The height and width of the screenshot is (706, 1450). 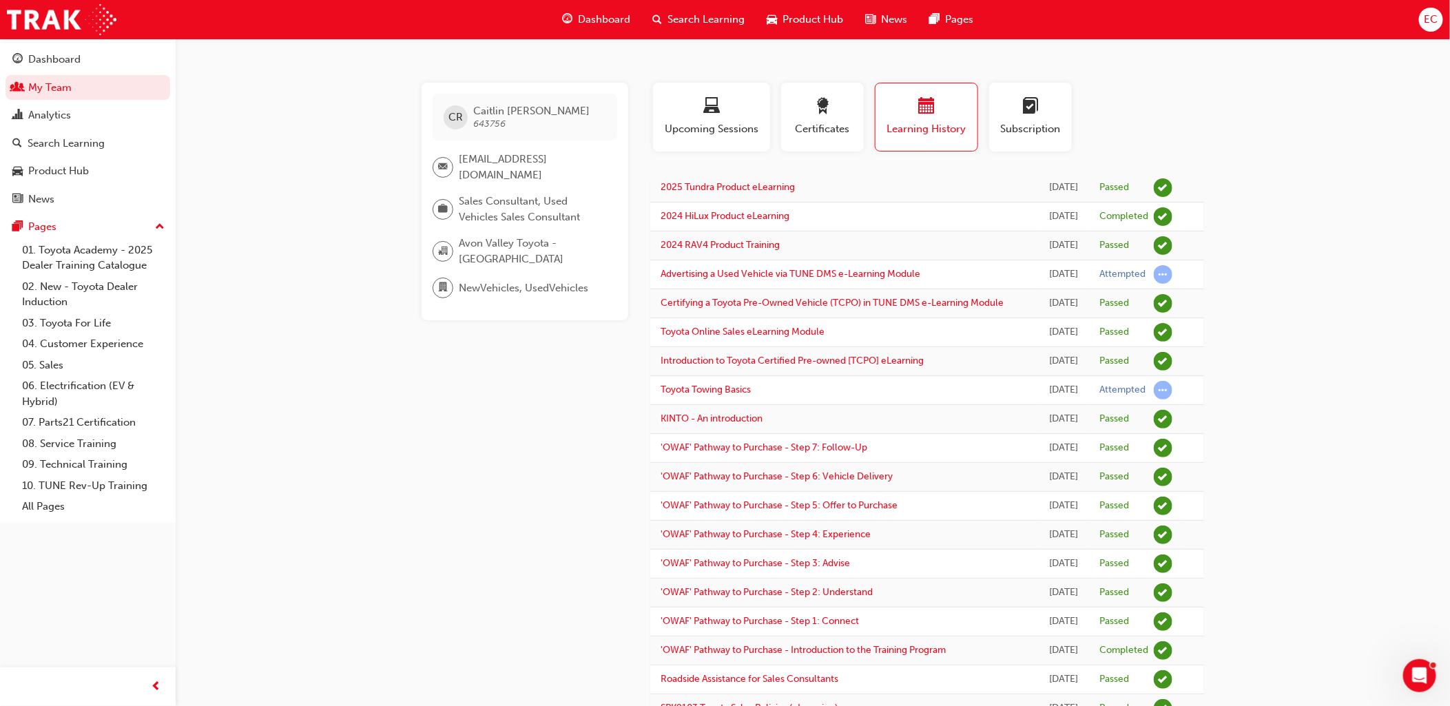 What do you see at coordinates (1064, 621) in the screenshot?
I see `div: Tue Aug 12 2025 20:31:59 GMT+0800 (Australian Western Standard Time)` at bounding box center [1064, 621].